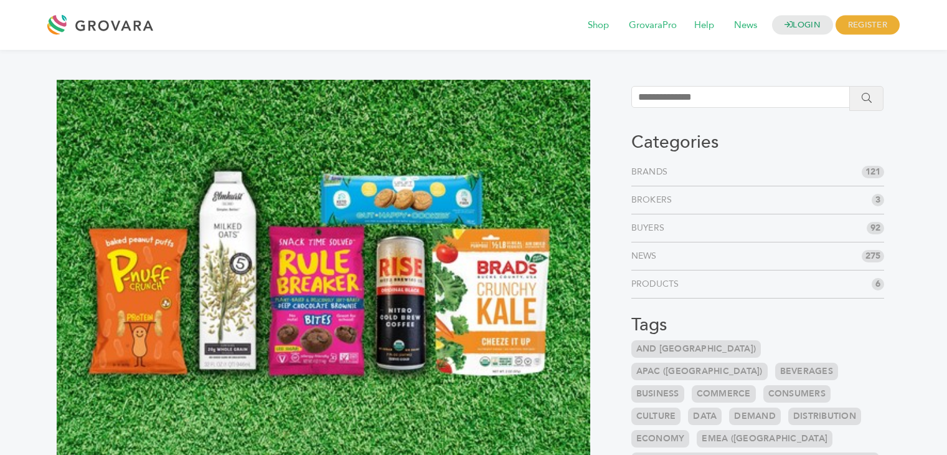 The height and width of the screenshot is (455, 947). What do you see at coordinates (661, 438) in the screenshot?
I see `a: Economy` at bounding box center [661, 438].